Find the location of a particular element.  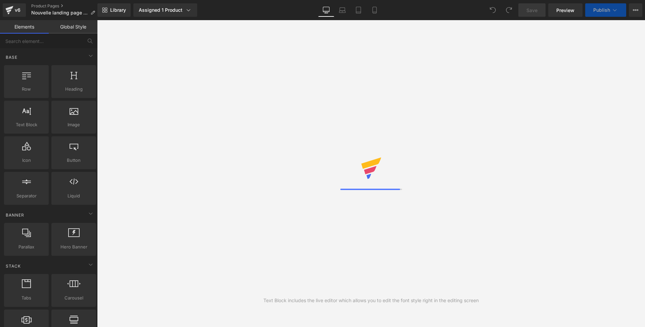

span: Separator is located at coordinates (26, 196).